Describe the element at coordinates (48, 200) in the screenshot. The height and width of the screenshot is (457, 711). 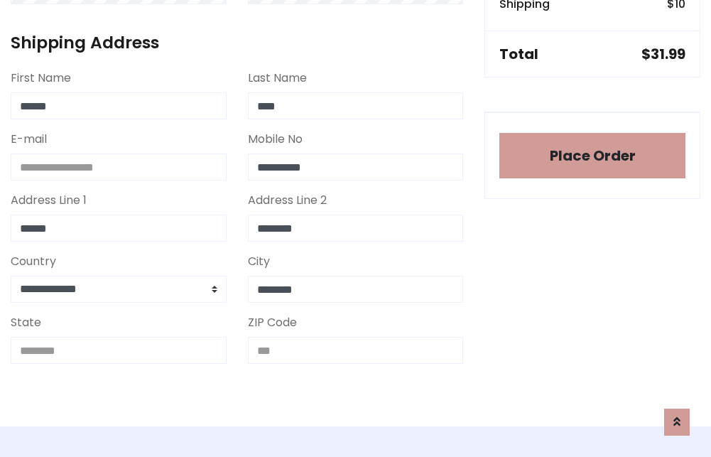
I see `label: Address Line 1` at that location.